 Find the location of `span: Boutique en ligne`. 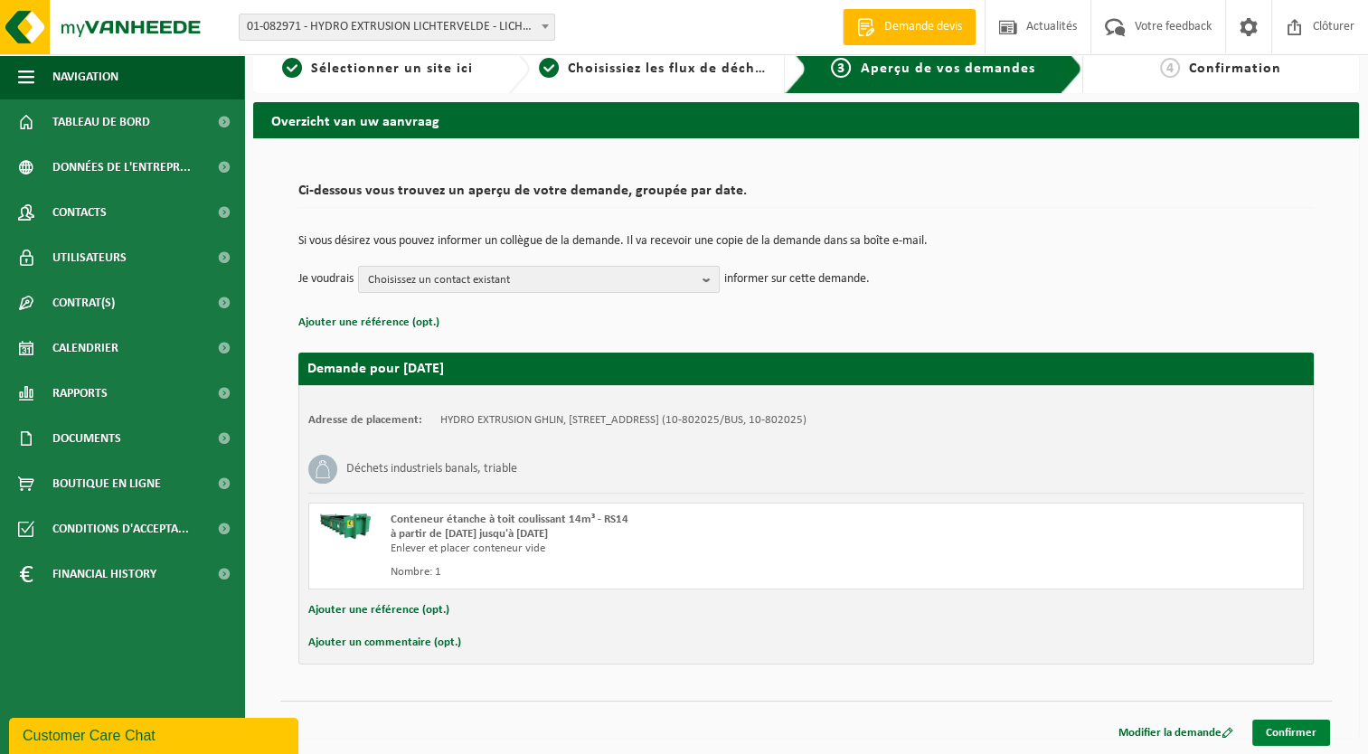

span: Boutique en ligne is located at coordinates (107, 484).